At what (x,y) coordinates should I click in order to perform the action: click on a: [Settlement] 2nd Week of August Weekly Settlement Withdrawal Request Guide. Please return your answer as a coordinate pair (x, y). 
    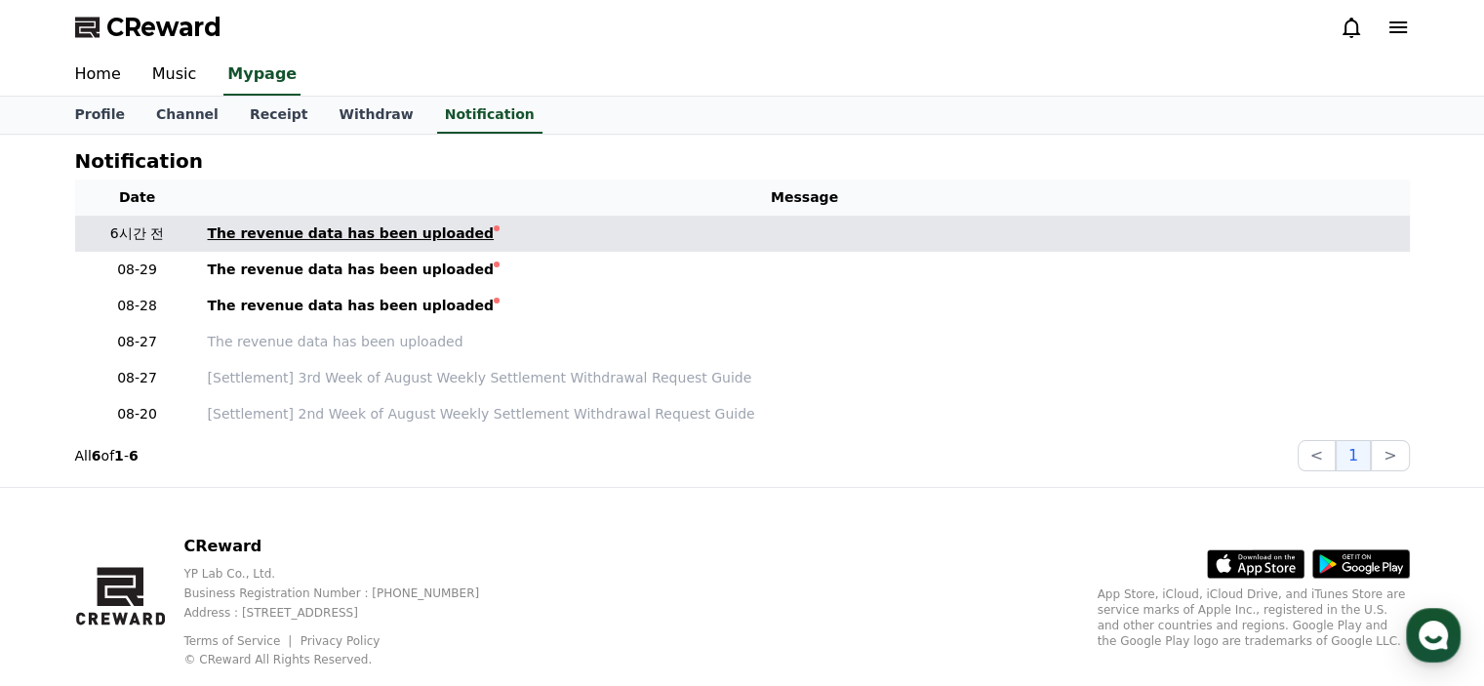
    Looking at the image, I should click on (805, 414).